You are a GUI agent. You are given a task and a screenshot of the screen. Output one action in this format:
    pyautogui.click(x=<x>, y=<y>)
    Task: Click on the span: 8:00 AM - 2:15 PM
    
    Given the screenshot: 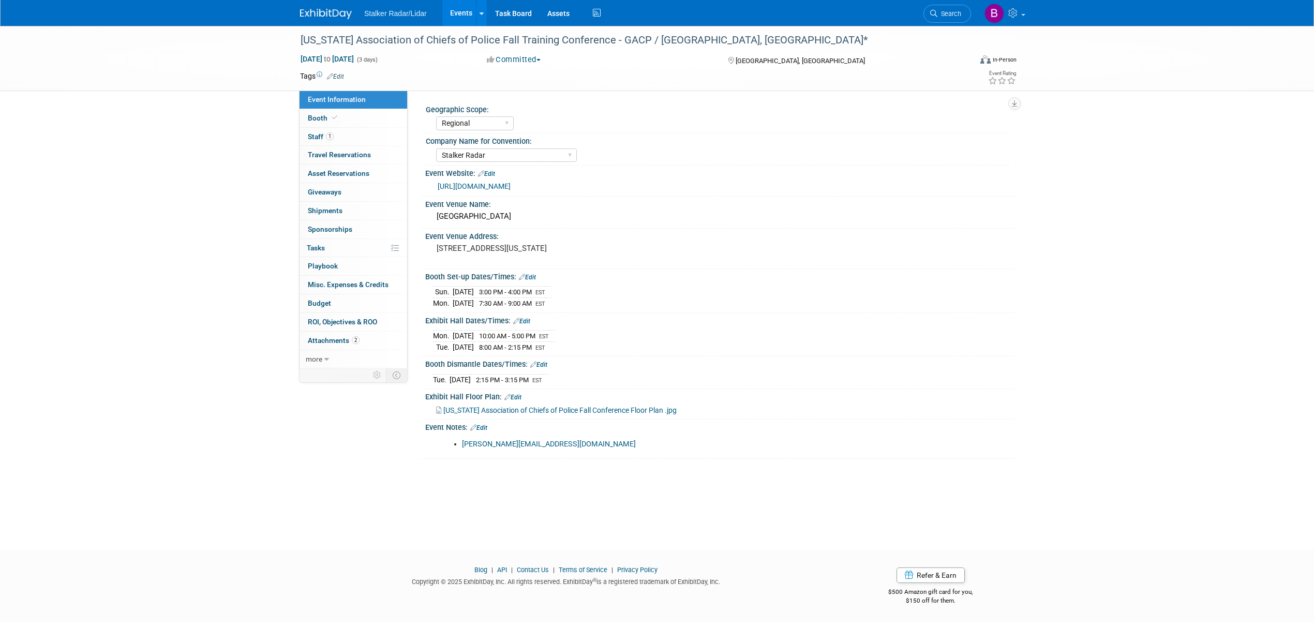 What is the action you would take?
    pyautogui.click(x=505, y=347)
    